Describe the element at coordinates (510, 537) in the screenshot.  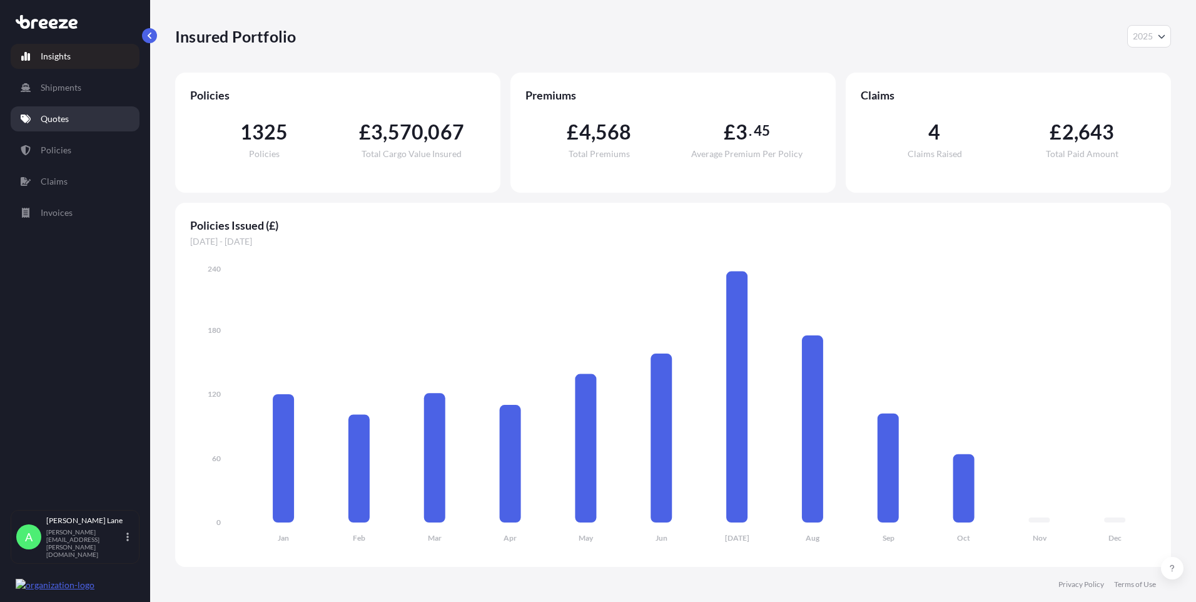
I see `tspan: Apr` at that location.